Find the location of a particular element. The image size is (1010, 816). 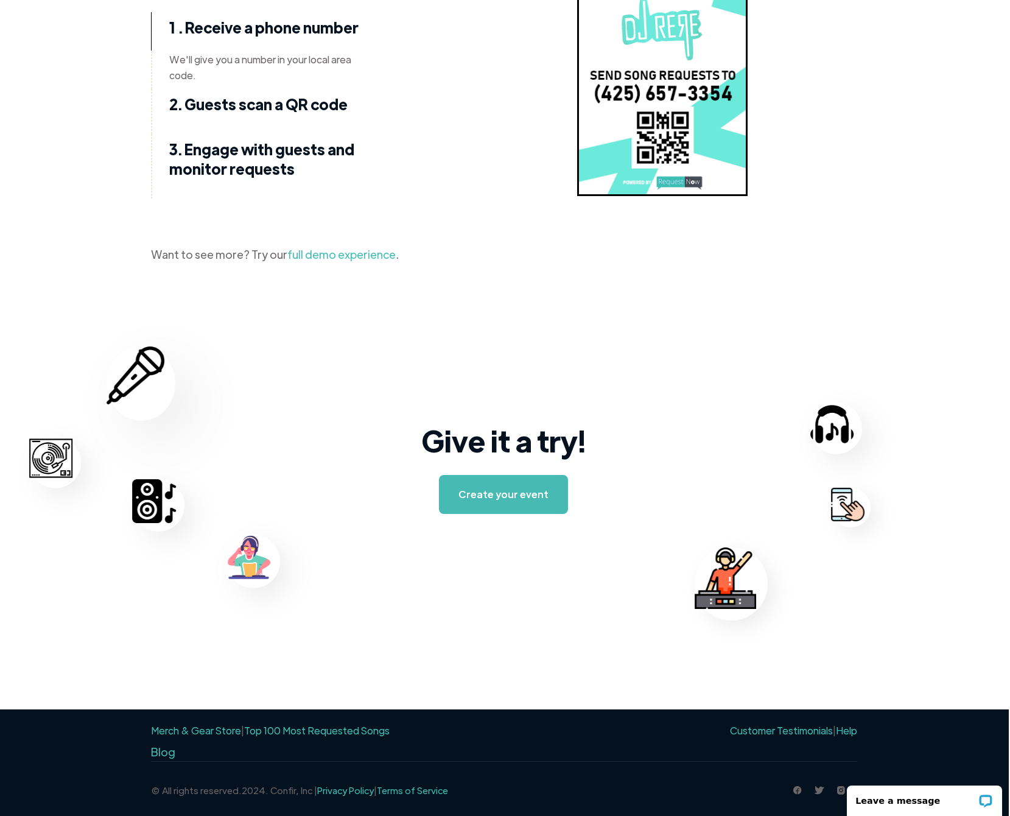

img: girl djing is located at coordinates (249, 557).